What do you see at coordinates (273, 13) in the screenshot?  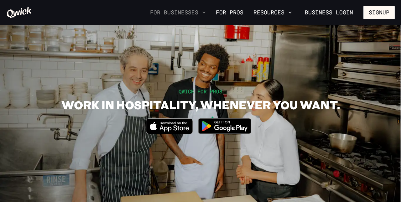 I see `button: Resources` at bounding box center [273, 13].